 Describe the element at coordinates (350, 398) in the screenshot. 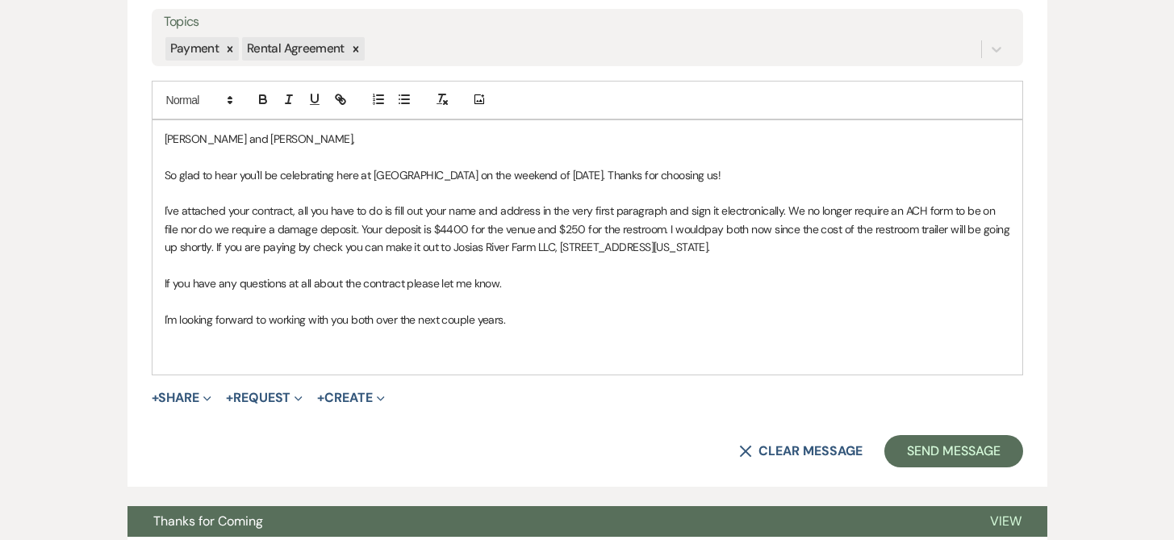

I see `button: Create` at that location.